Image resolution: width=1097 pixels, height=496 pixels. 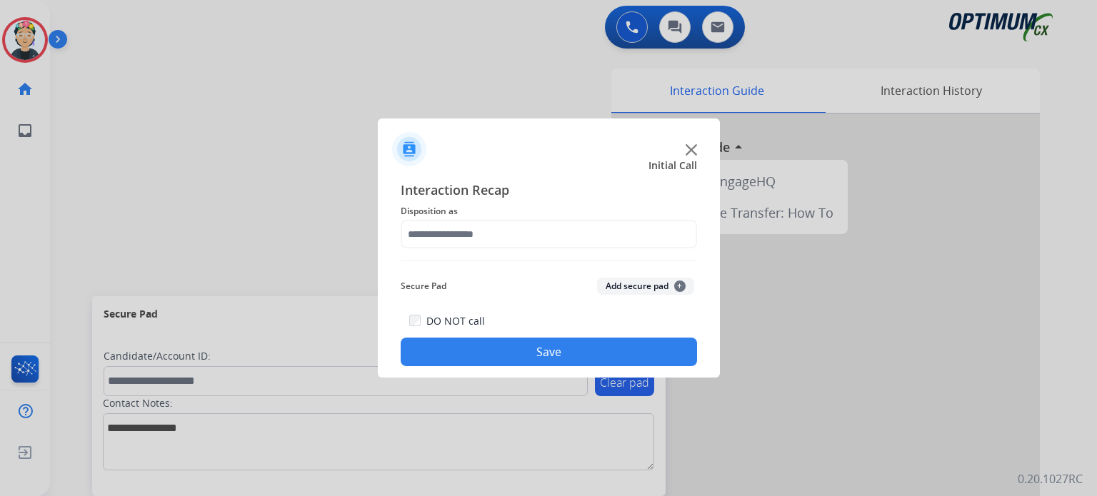 What do you see at coordinates (548, 260) in the screenshot?
I see `img: contact-recap-line.svg` at bounding box center [548, 260].